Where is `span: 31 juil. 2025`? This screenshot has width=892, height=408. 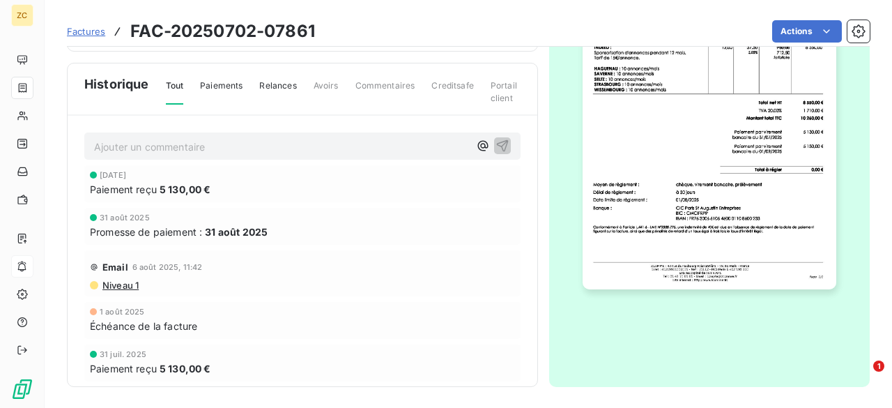
span: 31 juil. 2025 is located at coordinates (123, 354).